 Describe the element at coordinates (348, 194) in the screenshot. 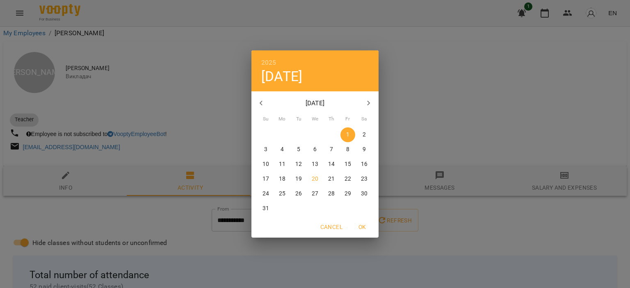

I see `button: 29` at that location.